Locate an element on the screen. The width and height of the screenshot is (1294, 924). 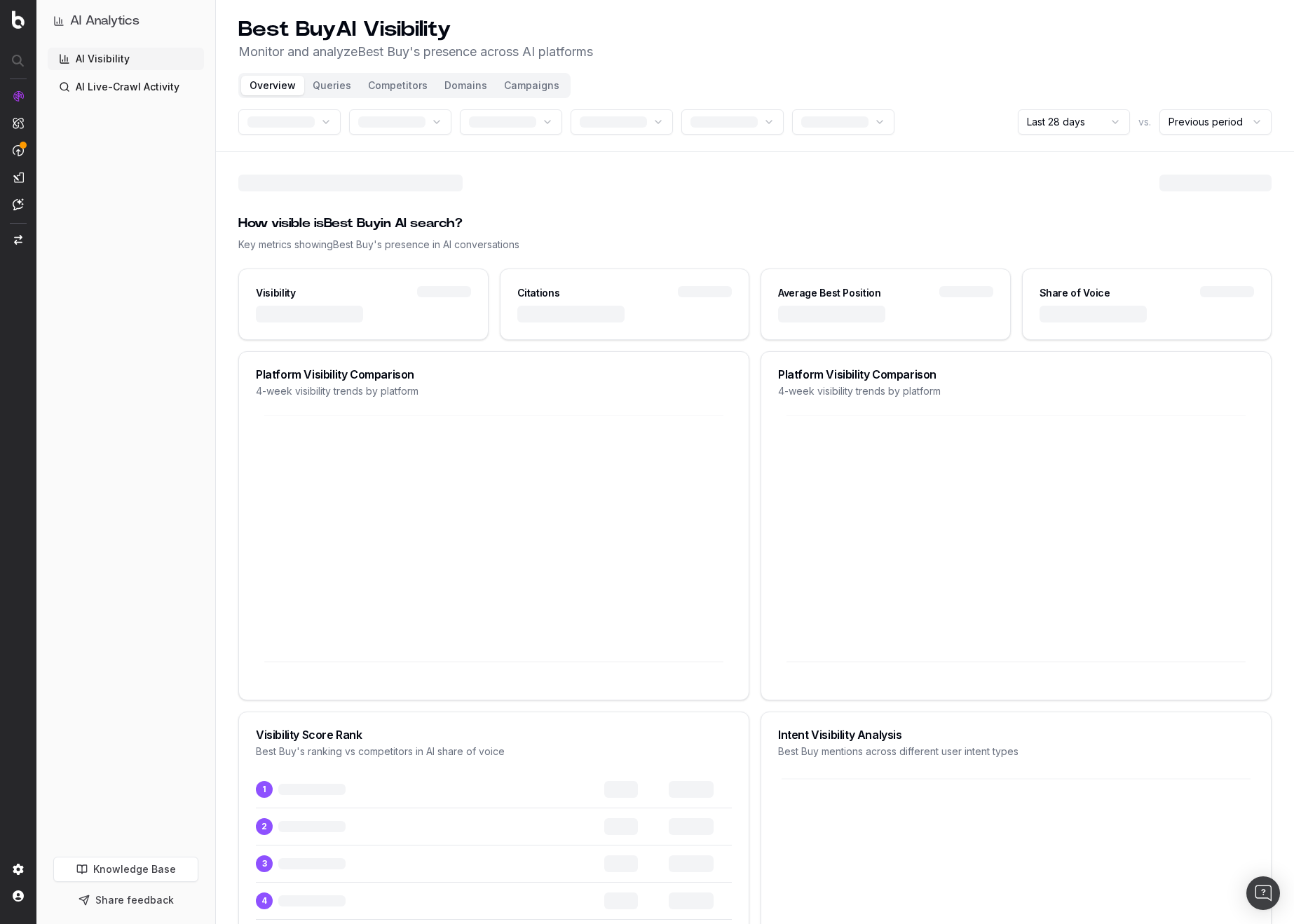
img: Assist is located at coordinates (18, 204).